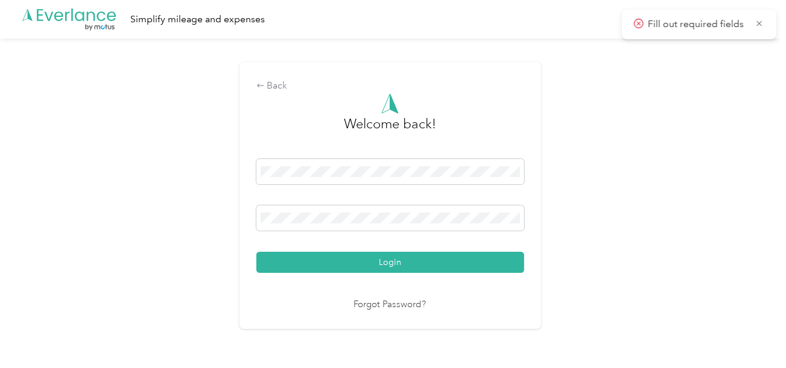 This screenshot has height=368, width=786. Describe the element at coordinates (390, 262) in the screenshot. I see `button: Login` at that location.